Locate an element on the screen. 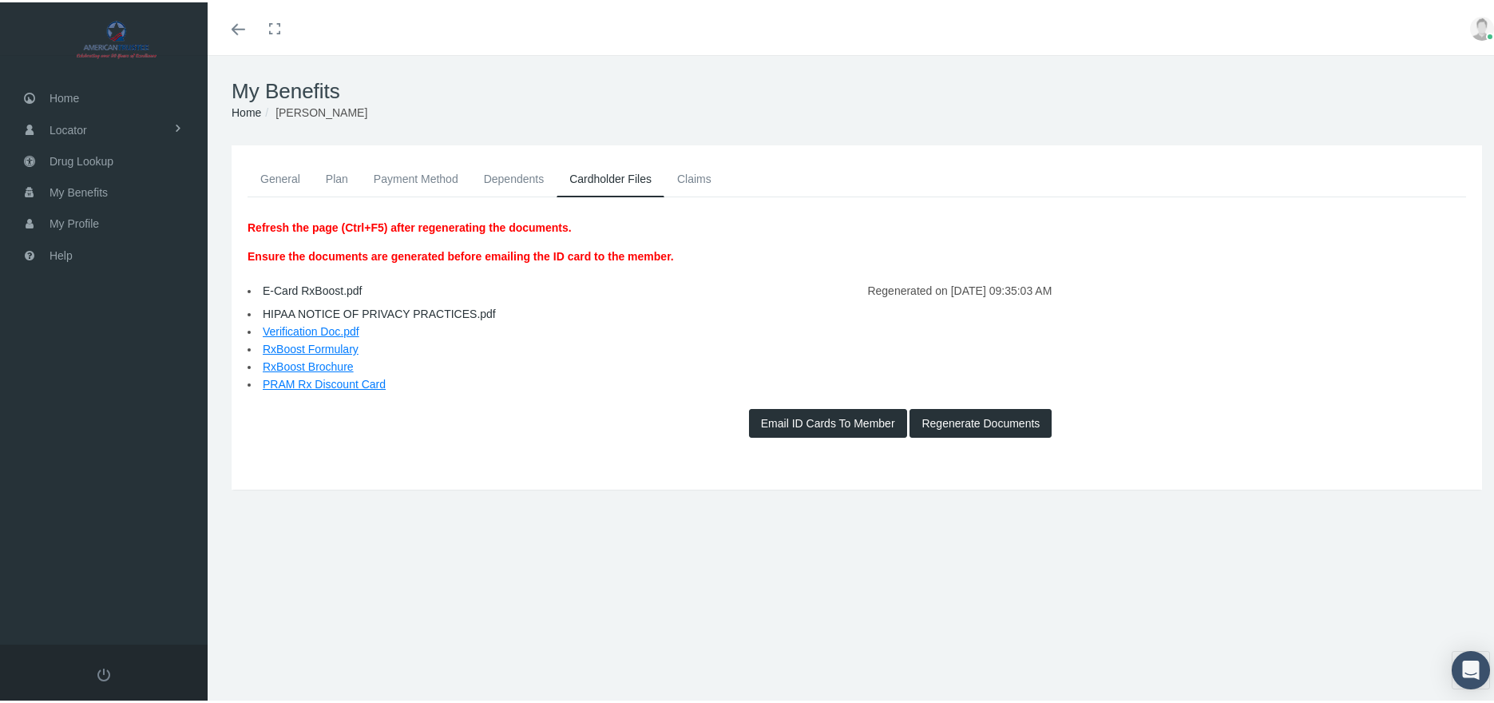 Image resolution: width=1494 pixels, height=703 pixels. p: Refresh the page (Ctrl+F5) after regenerating the documents. is located at coordinates (461, 225).